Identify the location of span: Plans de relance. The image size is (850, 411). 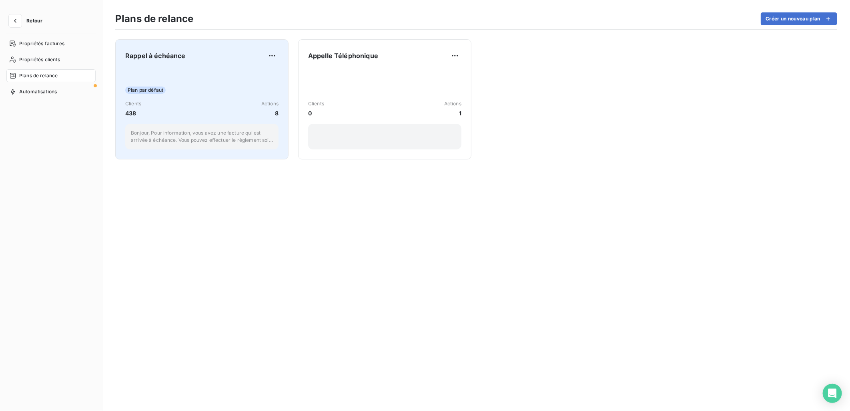
(38, 76).